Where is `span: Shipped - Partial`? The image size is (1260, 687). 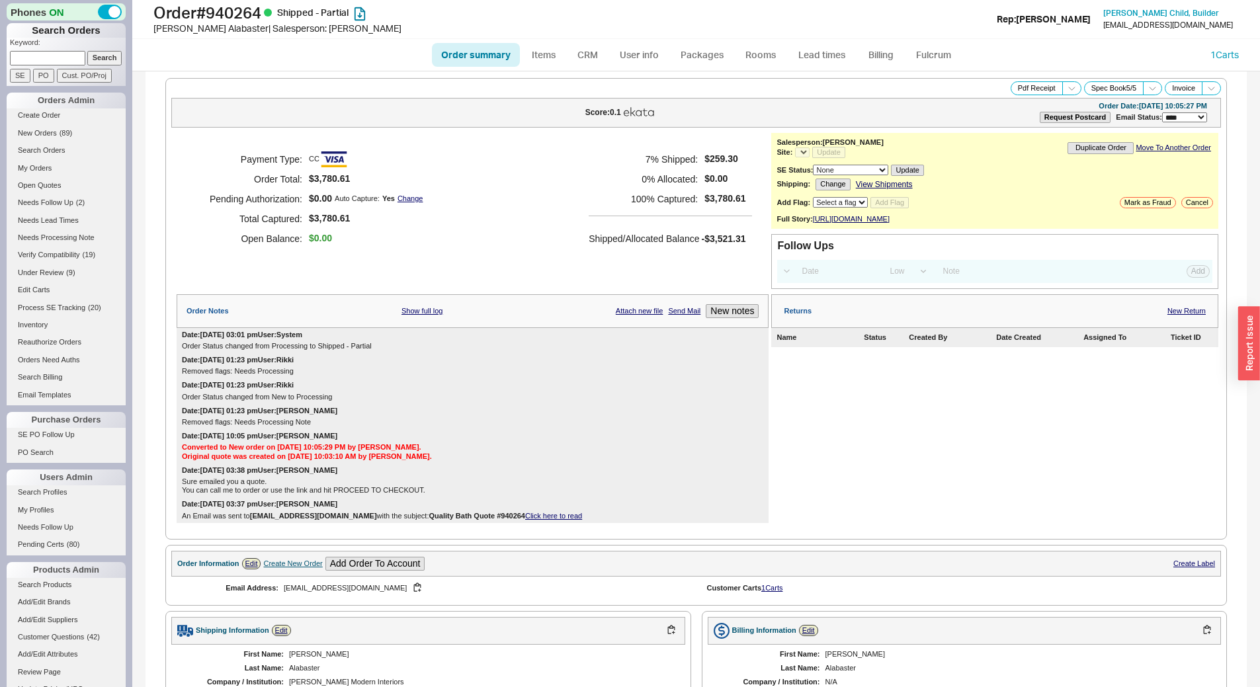 span: Shipped - Partial is located at coordinates (313, 12).